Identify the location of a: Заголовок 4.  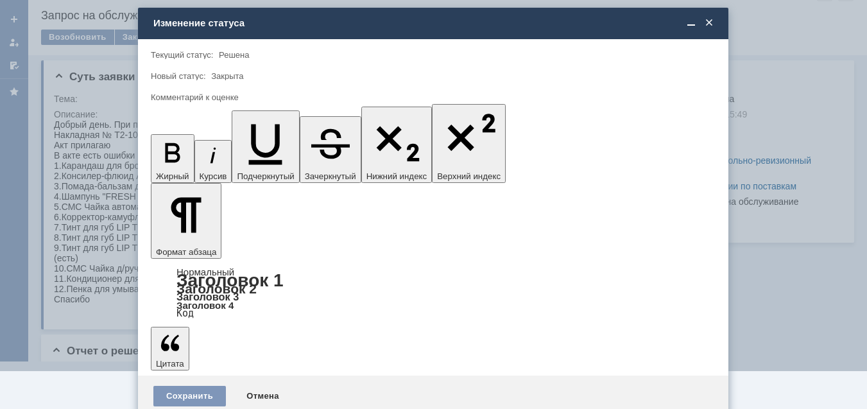
(205, 305).